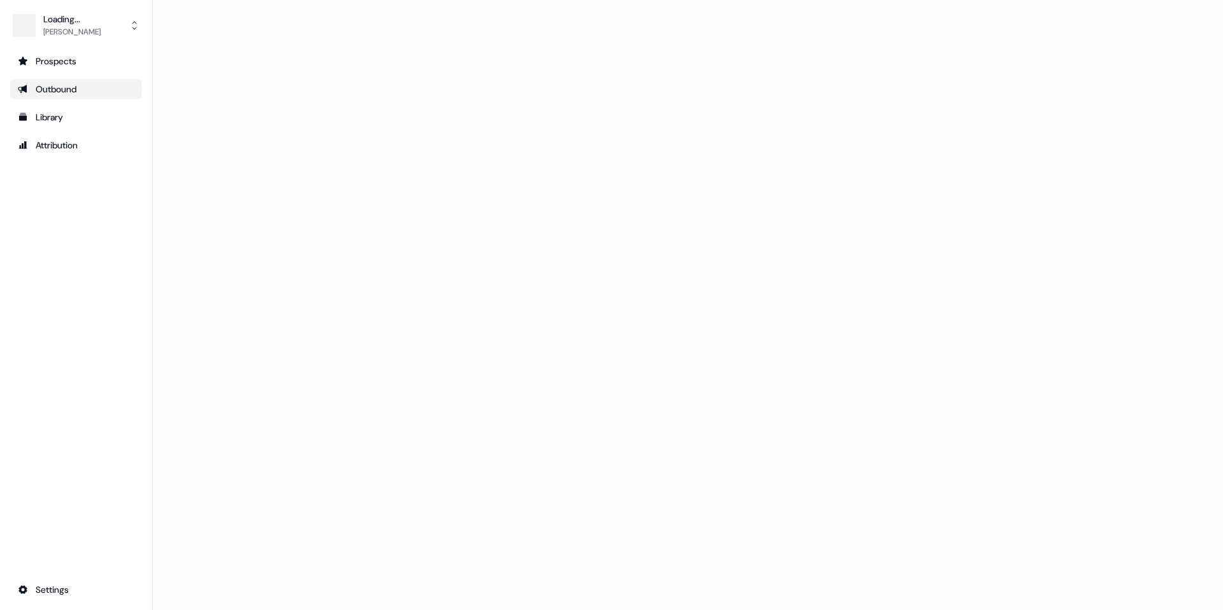  I want to click on a: Go to integrations, so click(76, 590).